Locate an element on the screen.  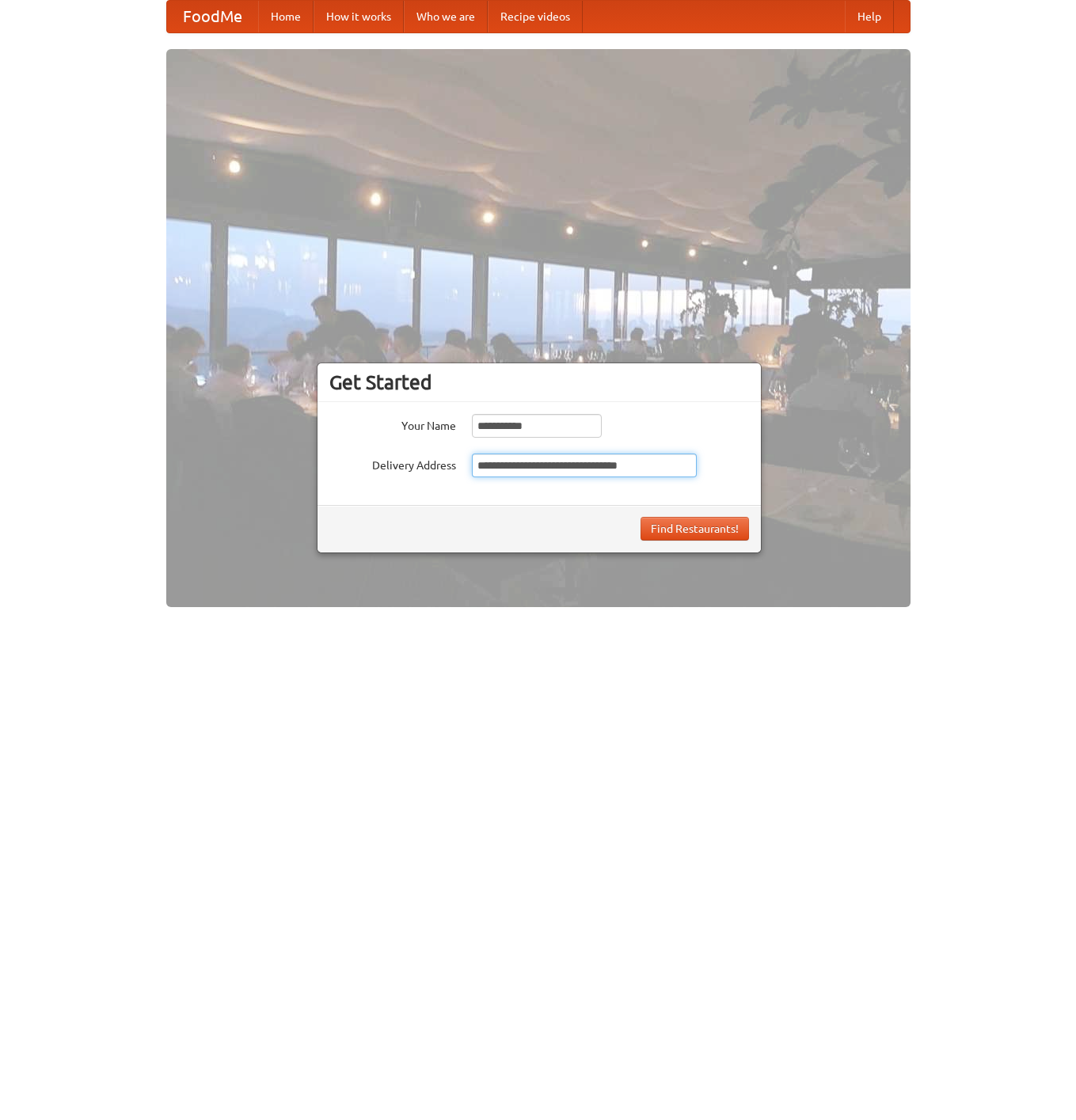
a: Home is located at coordinates (286, 16).